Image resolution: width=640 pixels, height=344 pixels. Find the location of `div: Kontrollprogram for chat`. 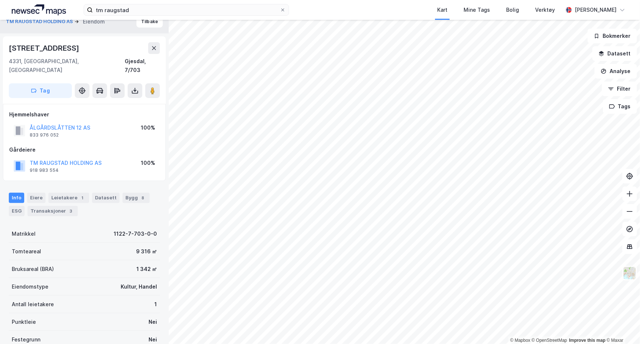

div: Kontrollprogram for chat is located at coordinates (622, 326).